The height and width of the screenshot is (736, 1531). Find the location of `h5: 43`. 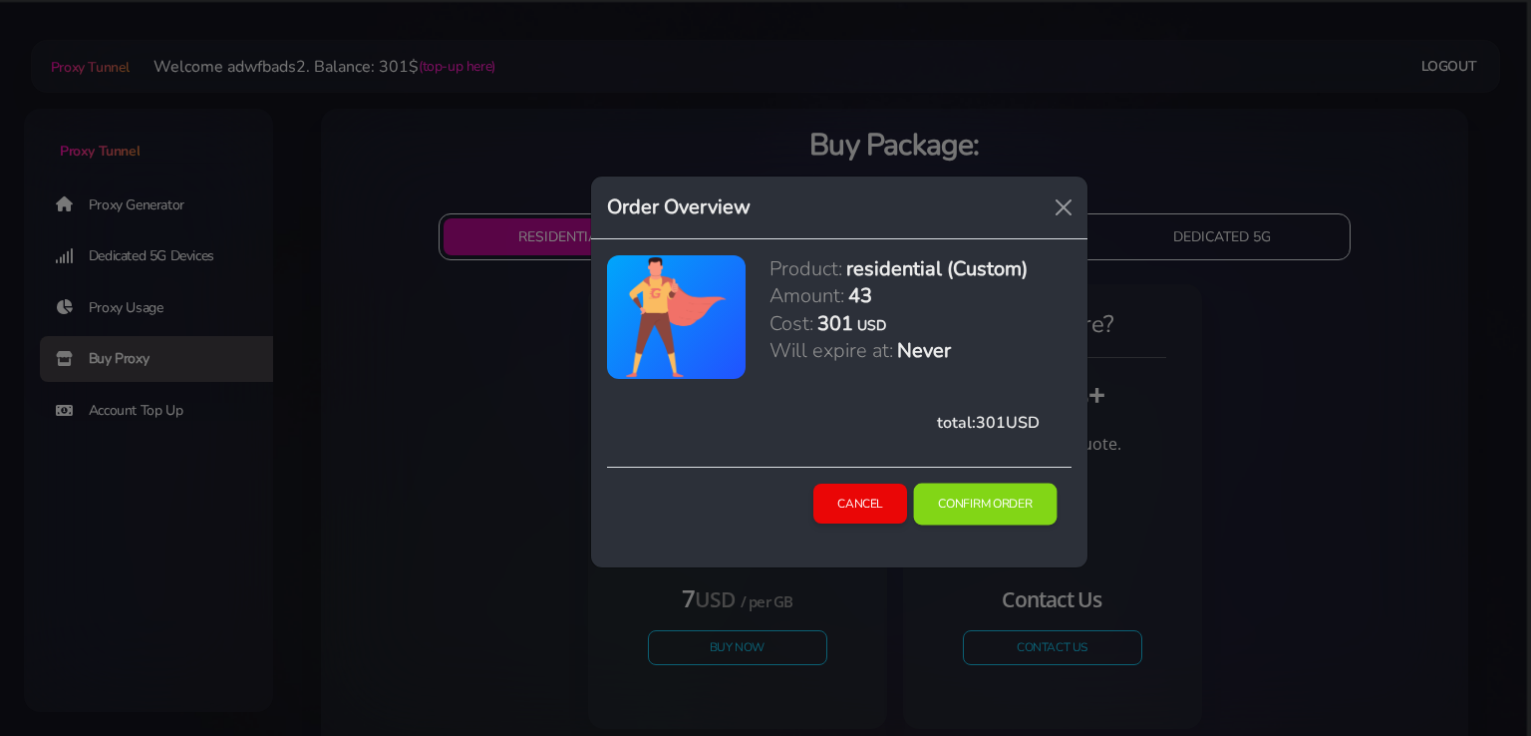

h5: 43 is located at coordinates (860, 295).